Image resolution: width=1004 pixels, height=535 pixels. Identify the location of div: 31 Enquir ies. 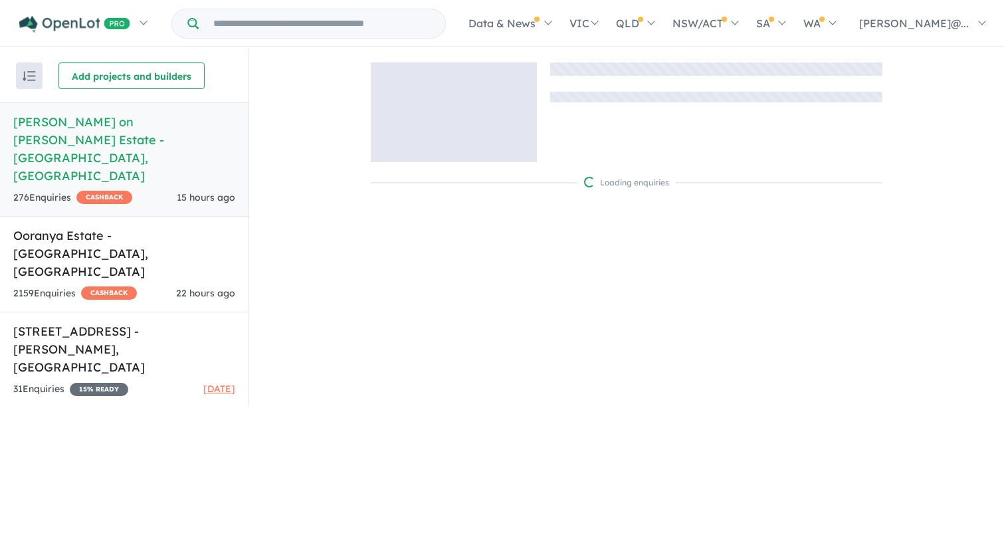
(70, 389).